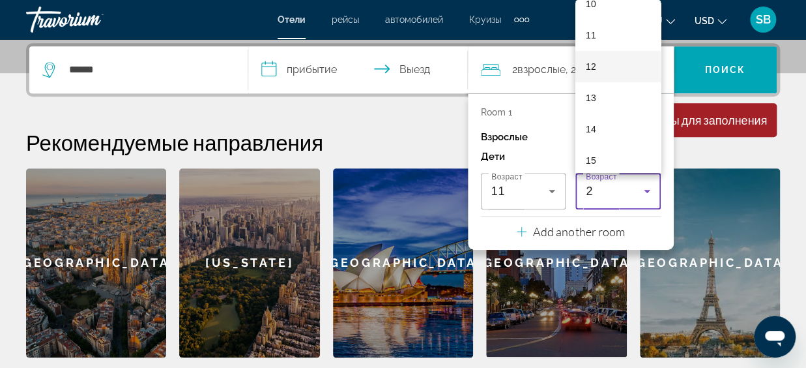  I want to click on mat-option: 13 years old, so click(618, 98).